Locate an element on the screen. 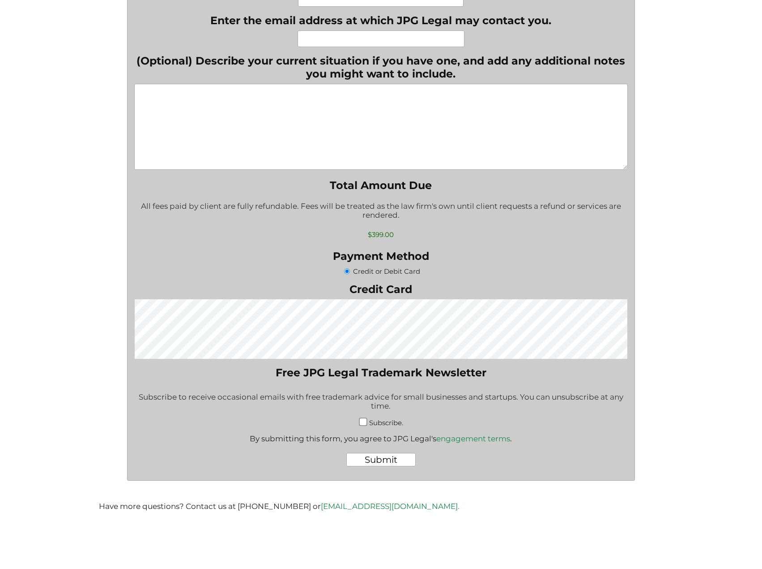 This screenshot has width=762, height=569. div: All fees paid by client are fully refundable. Fees will be treated as the law firm's own until cl... is located at coordinates (381, 211).